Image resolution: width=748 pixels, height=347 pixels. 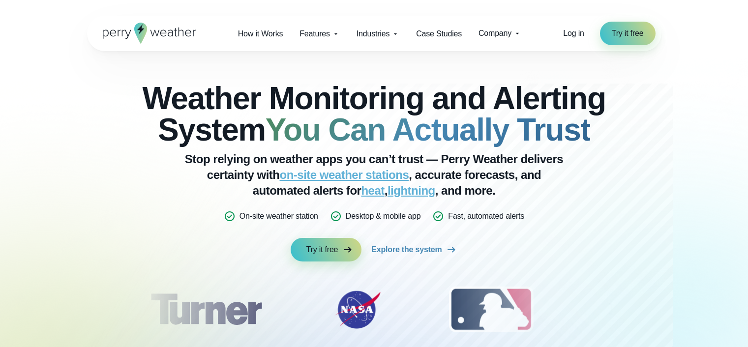 I want to click on span: Case Studies, so click(x=439, y=34).